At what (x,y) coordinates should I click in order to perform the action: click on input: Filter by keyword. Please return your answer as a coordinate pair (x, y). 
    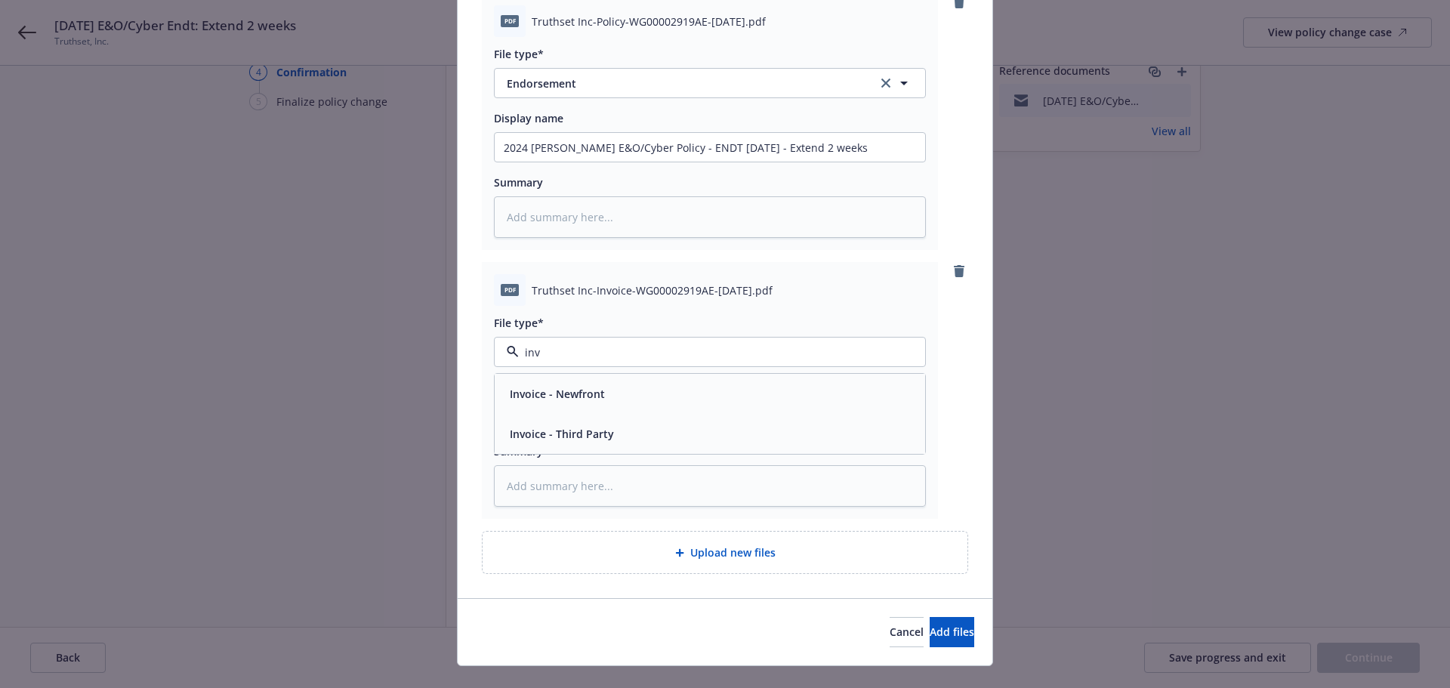
    Looking at the image, I should click on (707, 352).